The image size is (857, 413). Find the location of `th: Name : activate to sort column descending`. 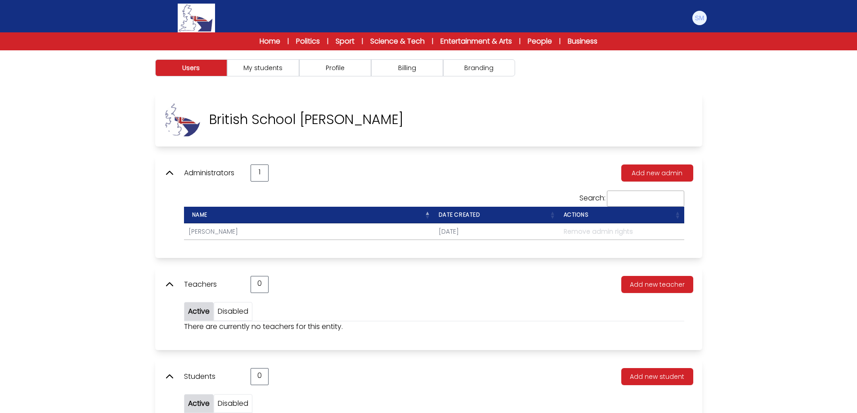

th: Name : activate to sort column descending is located at coordinates (309, 215).